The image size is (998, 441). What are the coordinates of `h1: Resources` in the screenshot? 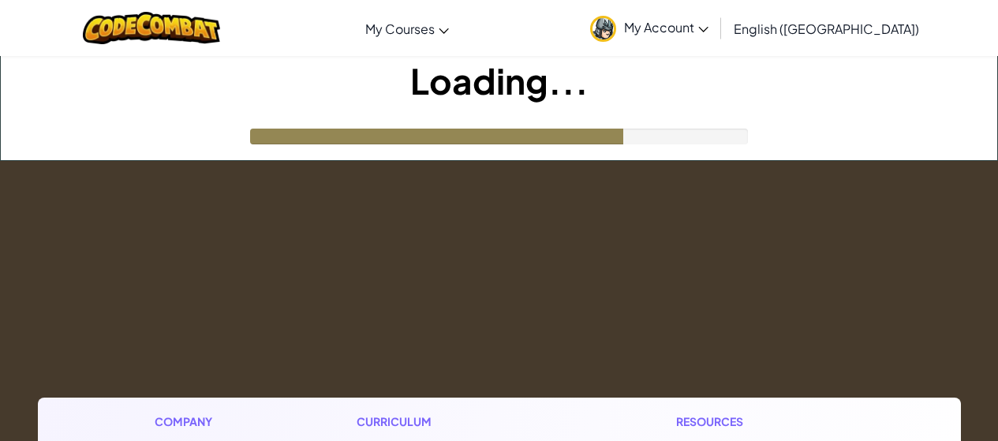 It's located at (760, 421).